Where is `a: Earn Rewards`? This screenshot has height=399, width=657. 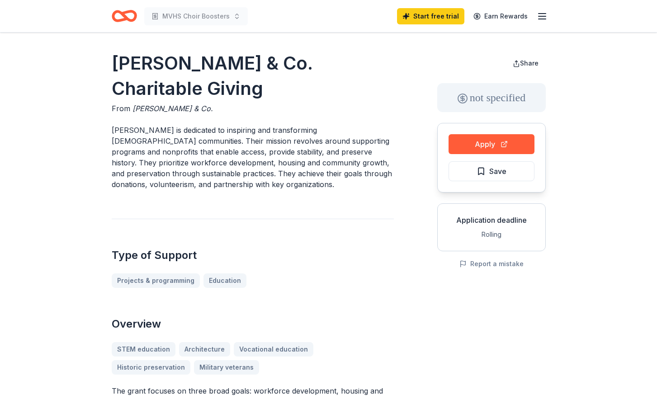 a: Earn Rewards is located at coordinates (500, 16).